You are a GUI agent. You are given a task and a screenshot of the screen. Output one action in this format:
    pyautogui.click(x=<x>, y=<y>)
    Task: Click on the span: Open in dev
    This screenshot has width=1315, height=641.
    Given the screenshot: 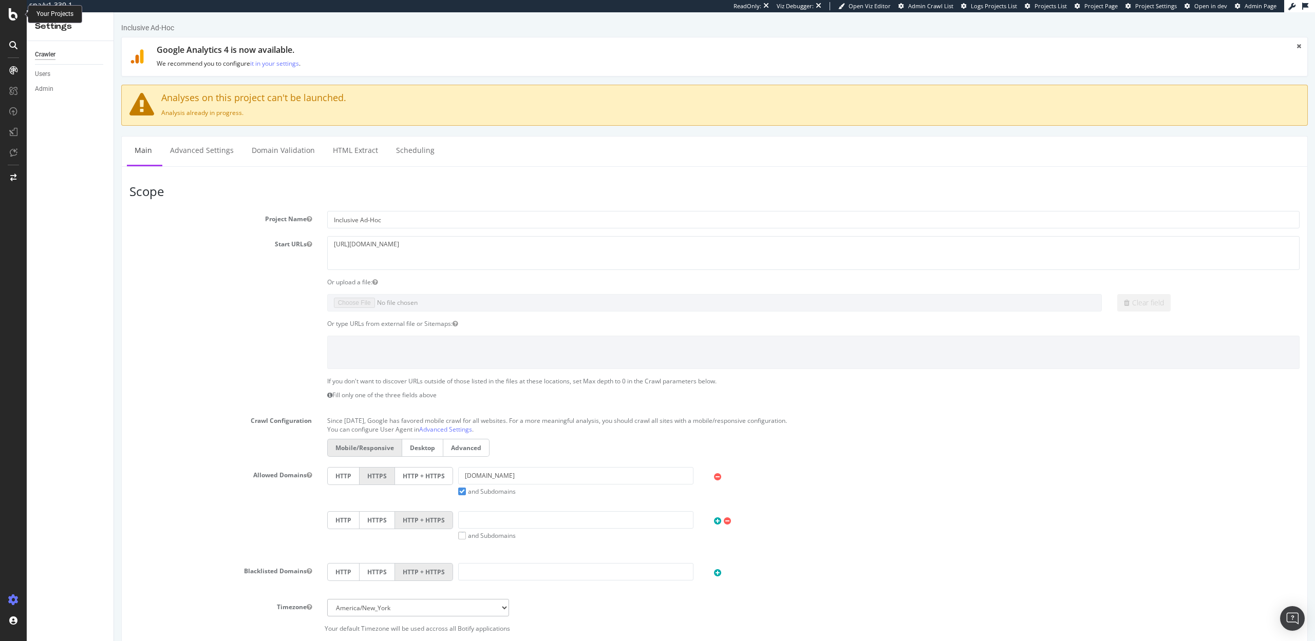 What is the action you would take?
    pyautogui.click(x=1210, y=6)
    